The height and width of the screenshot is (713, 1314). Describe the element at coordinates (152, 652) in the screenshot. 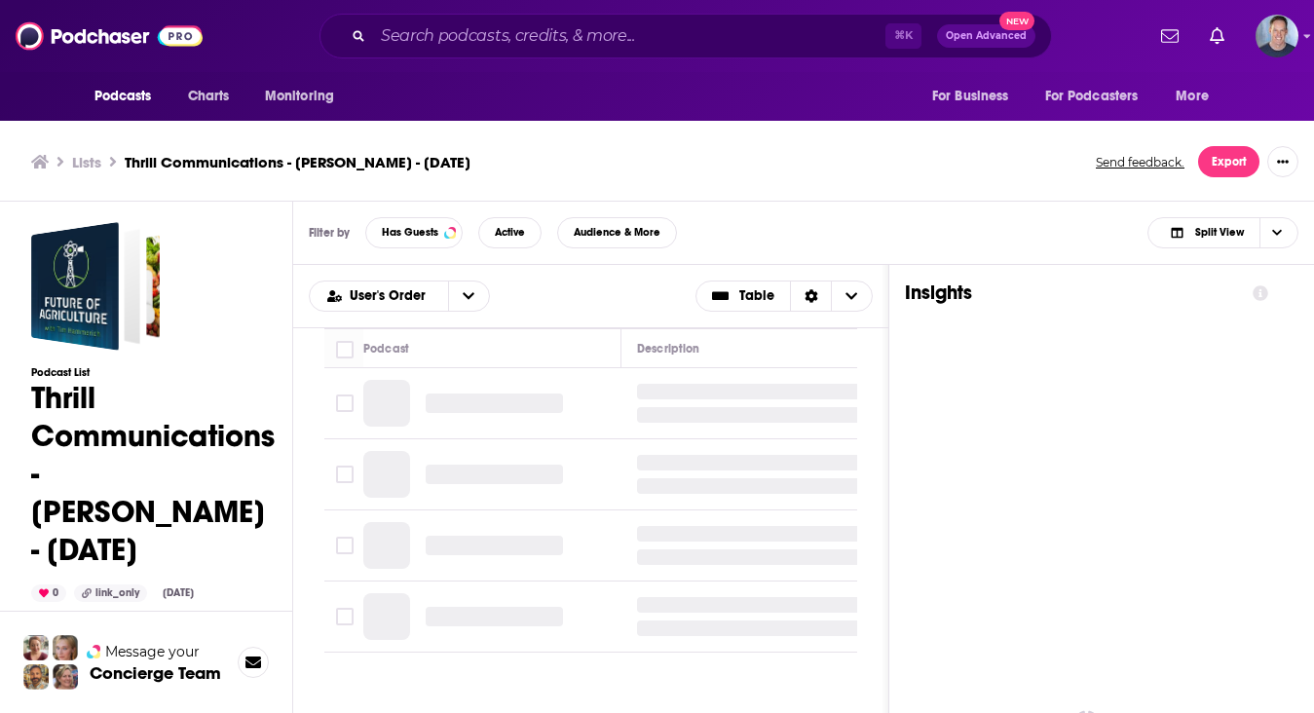

I see `span: Message your` at that location.